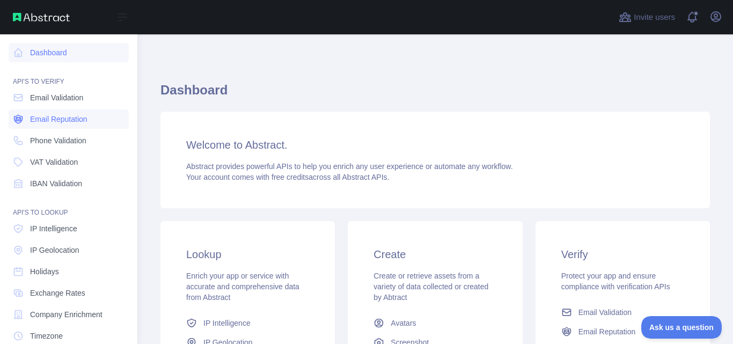 The width and height of the screenshot is (733, 344). I want to click on span: IBAN Validation, so click(56, 183).